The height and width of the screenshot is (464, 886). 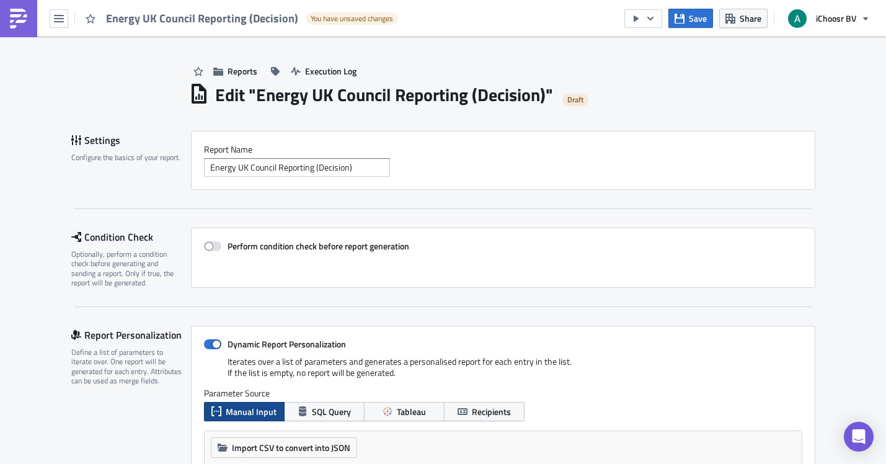 I want to click on span: Recipients, so click(x=491, y=411).